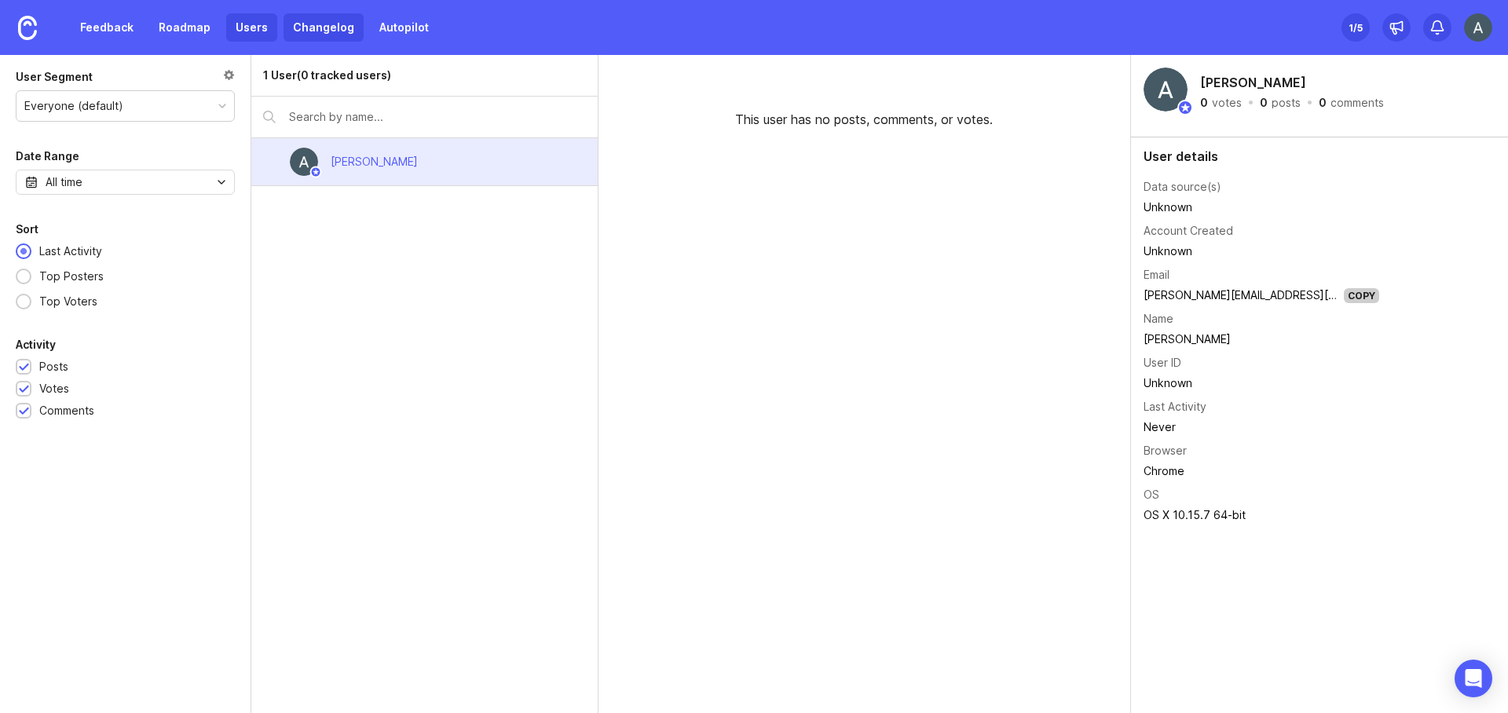 Image resolution: width=1508 pixels, height=713 pixels. What do you see at coordinates (327, 75) in the screenshot?
I see `div: 1 User (0 tracked users)` at bounding box center [327, 75].